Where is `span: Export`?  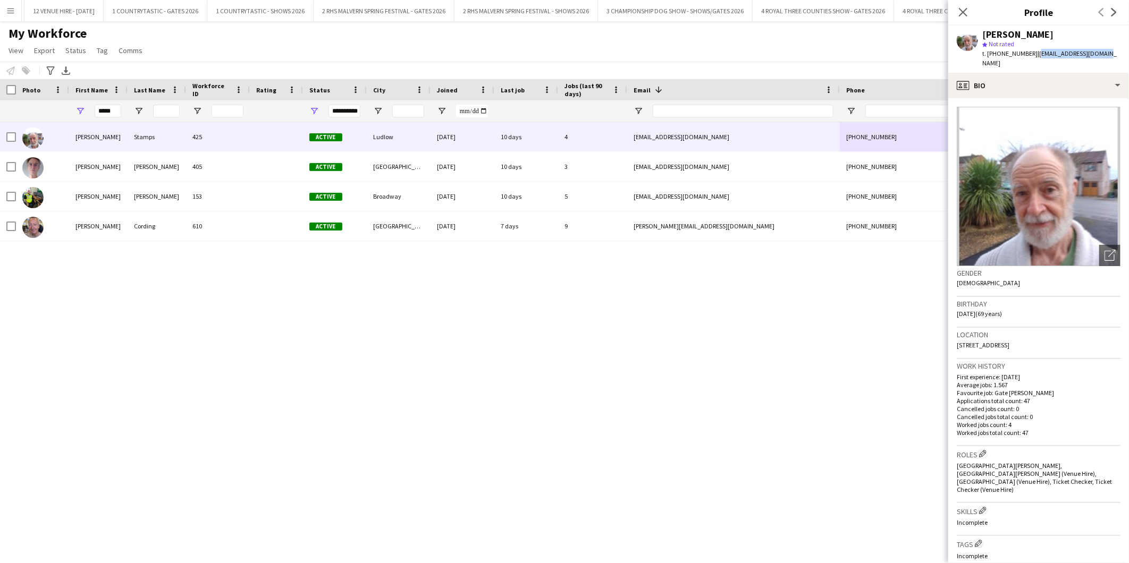 span: Export is located at coordinates (44, 50).